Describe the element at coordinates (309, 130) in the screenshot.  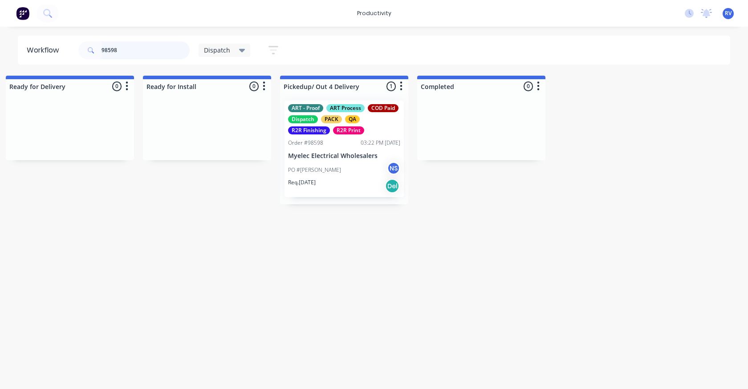
I see `div: R2R Finishing` at that location.